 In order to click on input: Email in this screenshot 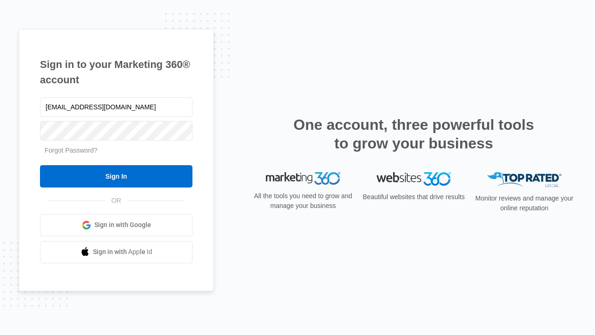, I will do `click(116, 107)`.